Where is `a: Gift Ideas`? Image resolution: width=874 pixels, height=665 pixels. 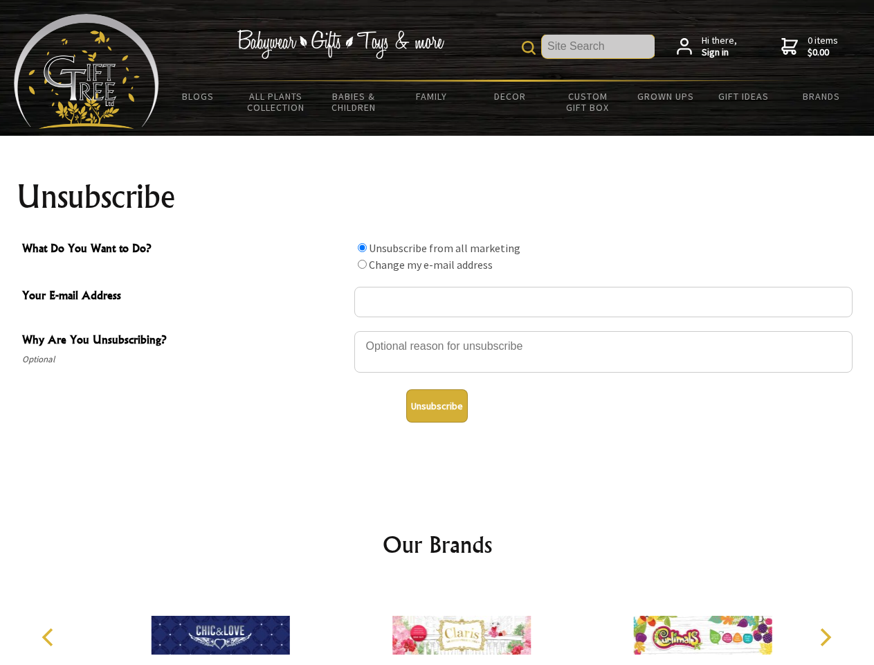
a: Gift Ideas is located at coordinates (744, 96).